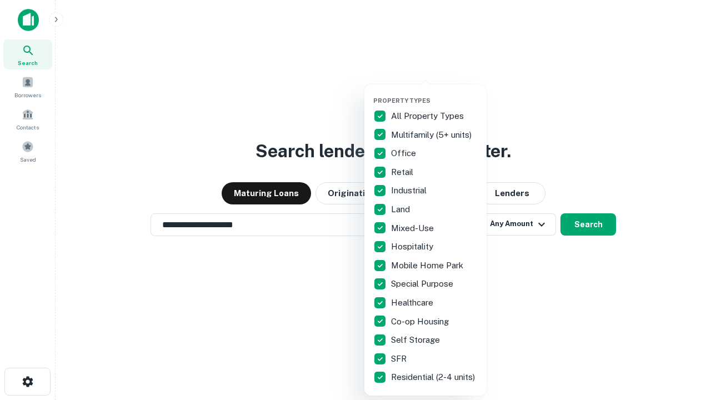 This screenshot has height=400, width=711. I want to click on p: SFR, so click(400, 359).